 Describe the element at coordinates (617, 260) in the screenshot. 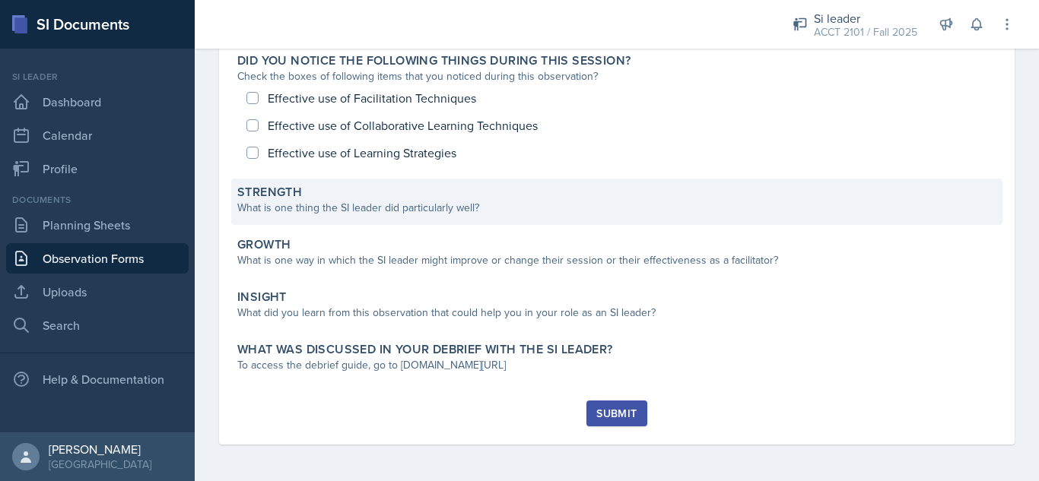

I see `div: What is one way in which the SI leader might improve or change their session or their effectivene...` at that location.